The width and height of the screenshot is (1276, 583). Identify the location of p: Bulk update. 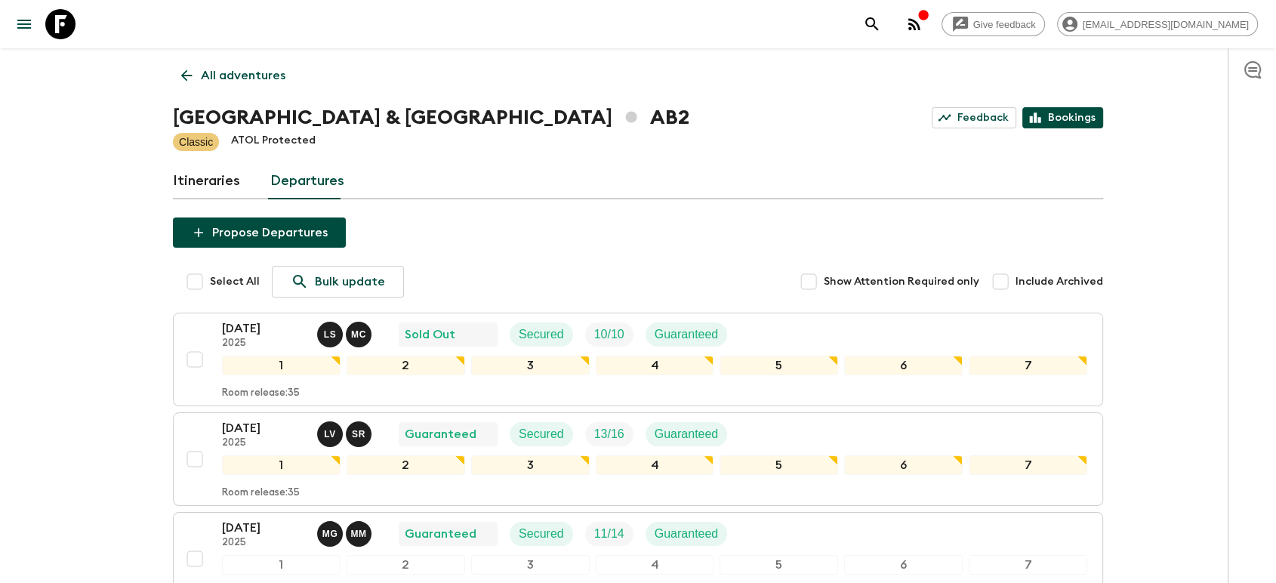
(349, 282).